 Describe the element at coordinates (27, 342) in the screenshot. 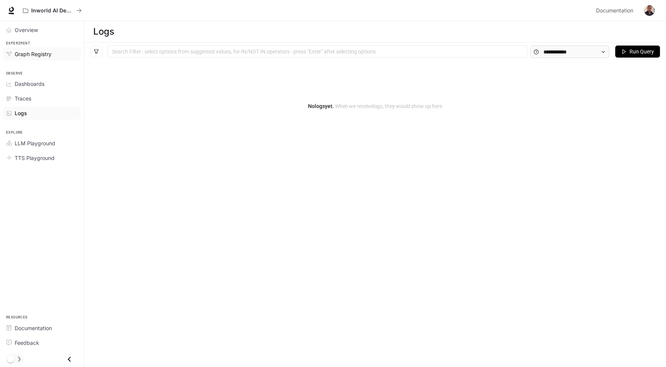

I see `span: Feedback` at that location.